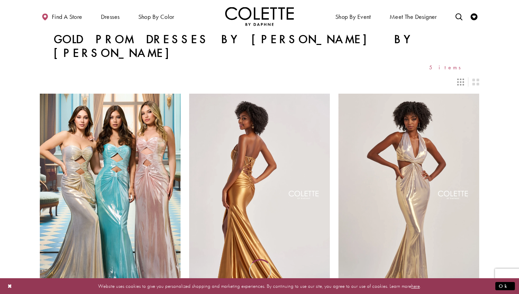  I want to click on div: Layout Controls, so click(259, 82).